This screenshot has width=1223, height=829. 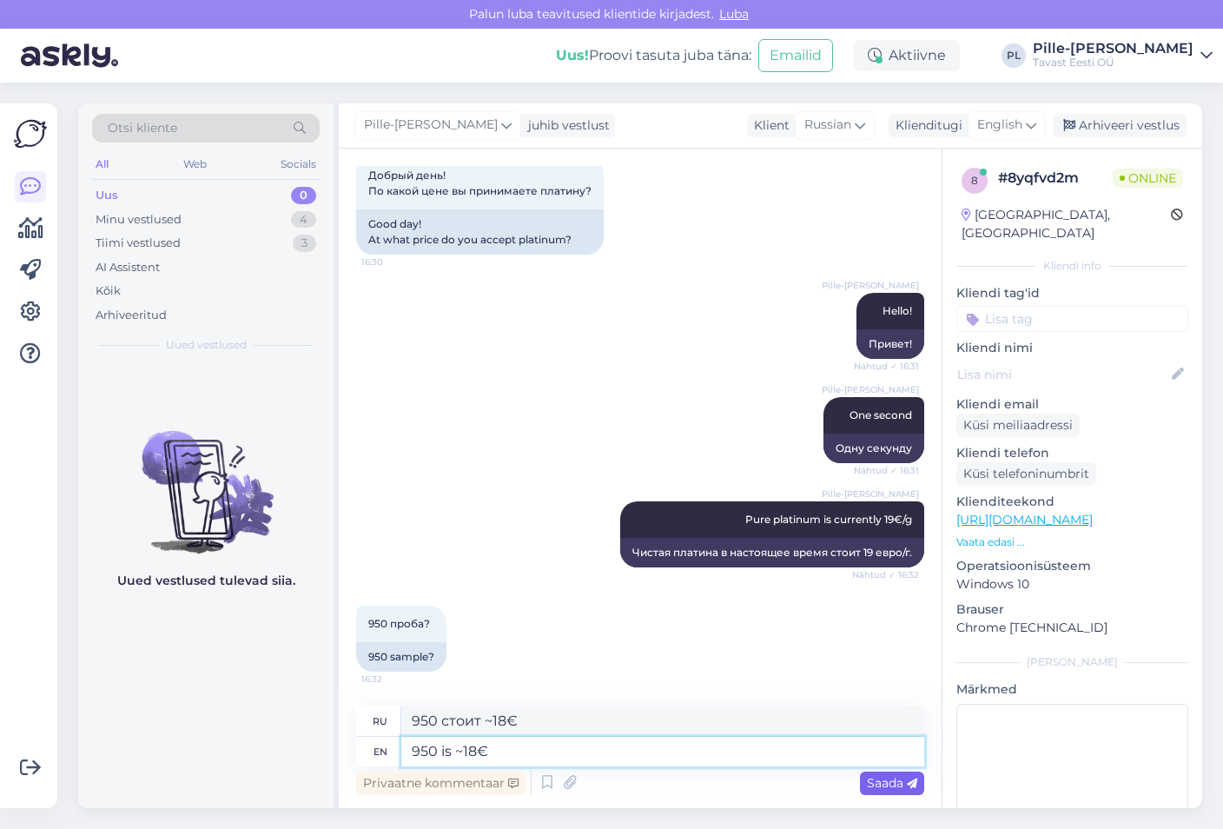 I want to click on span: 950 проба?, so click(x=399, y=623).